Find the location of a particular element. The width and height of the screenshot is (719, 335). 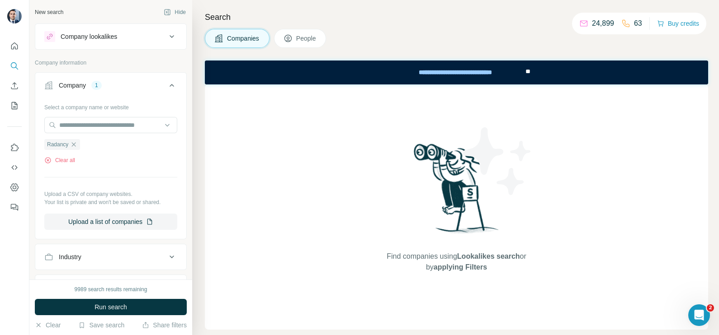

button: Save search is located at coordinates (101, 325).